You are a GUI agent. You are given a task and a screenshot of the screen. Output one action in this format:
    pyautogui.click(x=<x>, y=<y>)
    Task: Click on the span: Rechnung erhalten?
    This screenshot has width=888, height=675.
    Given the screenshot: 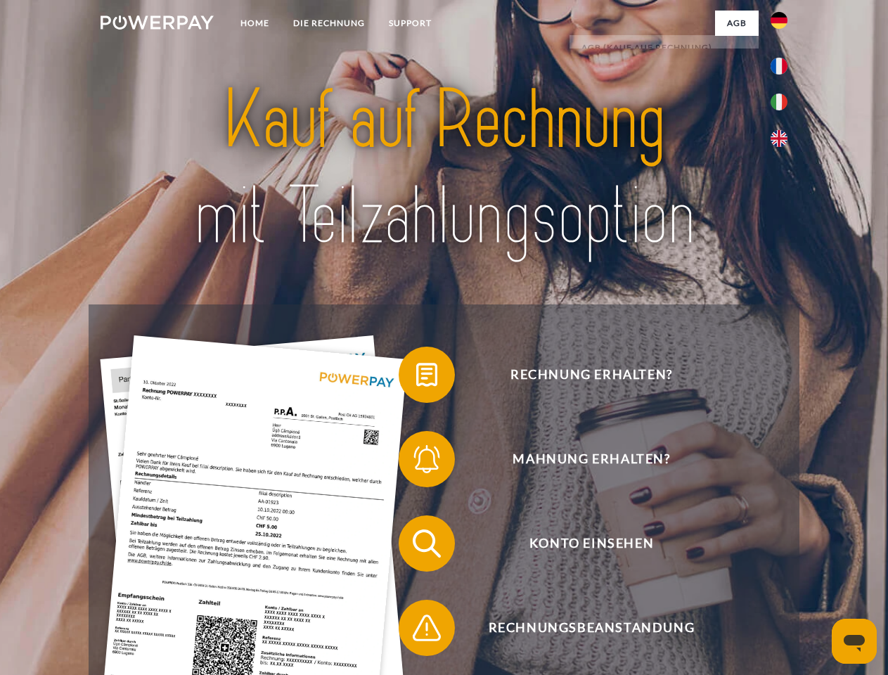 What is the action you would take?
    pyautogui.click(x=591, y=375)
    